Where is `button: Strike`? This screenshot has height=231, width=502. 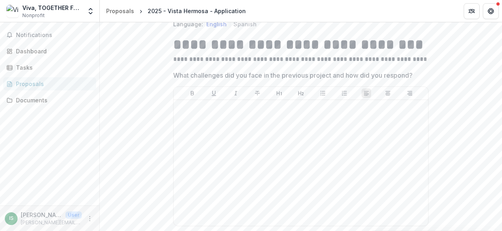
button: Strike is located at coordinates (257, 93).